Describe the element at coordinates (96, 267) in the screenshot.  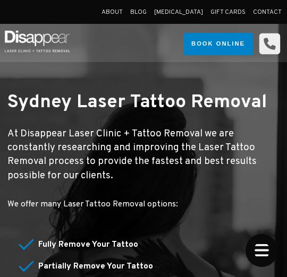
I see `strong: Partially Remove Your Tattoo` at that location.